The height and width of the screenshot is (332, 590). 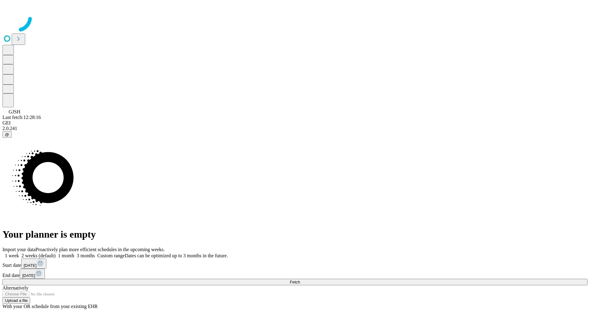 I want to click on button: Upload a file, so click(x=16, y=300).